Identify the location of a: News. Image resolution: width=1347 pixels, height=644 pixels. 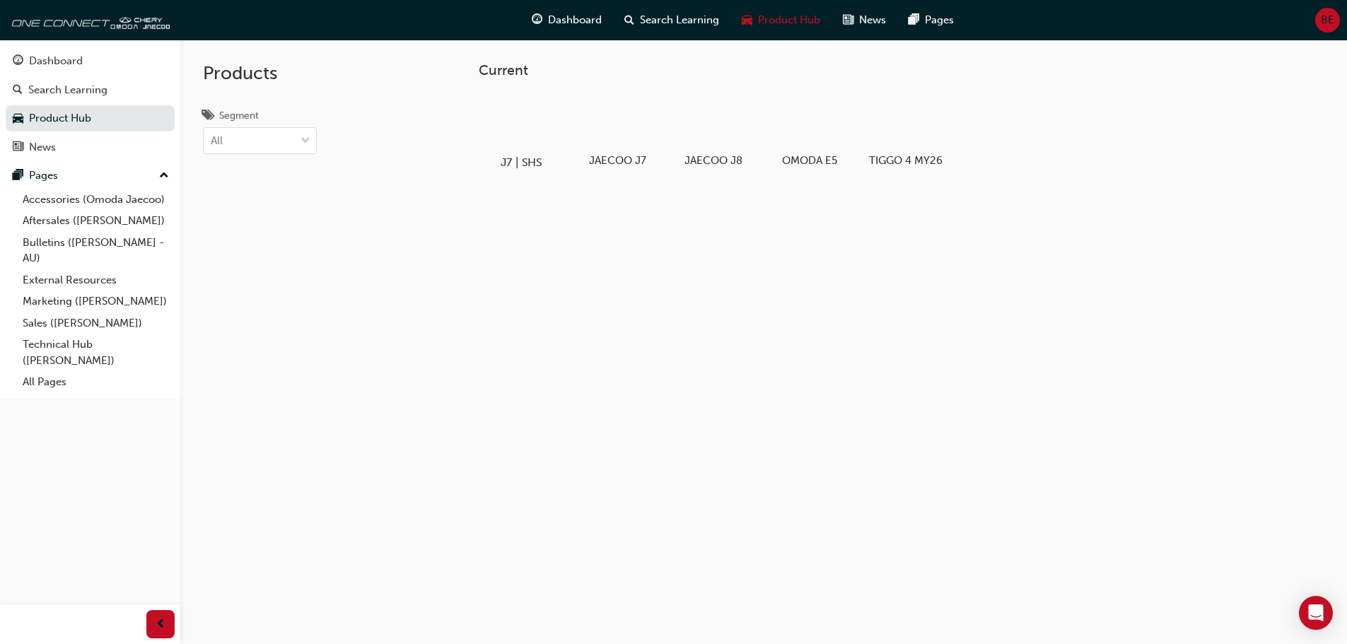
(90, 147).